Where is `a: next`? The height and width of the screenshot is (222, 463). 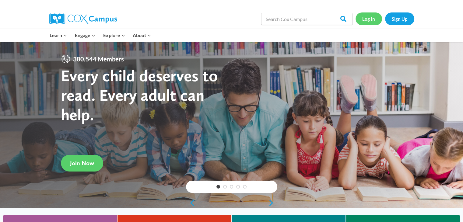
a: next is located at coordinates (273, 203).